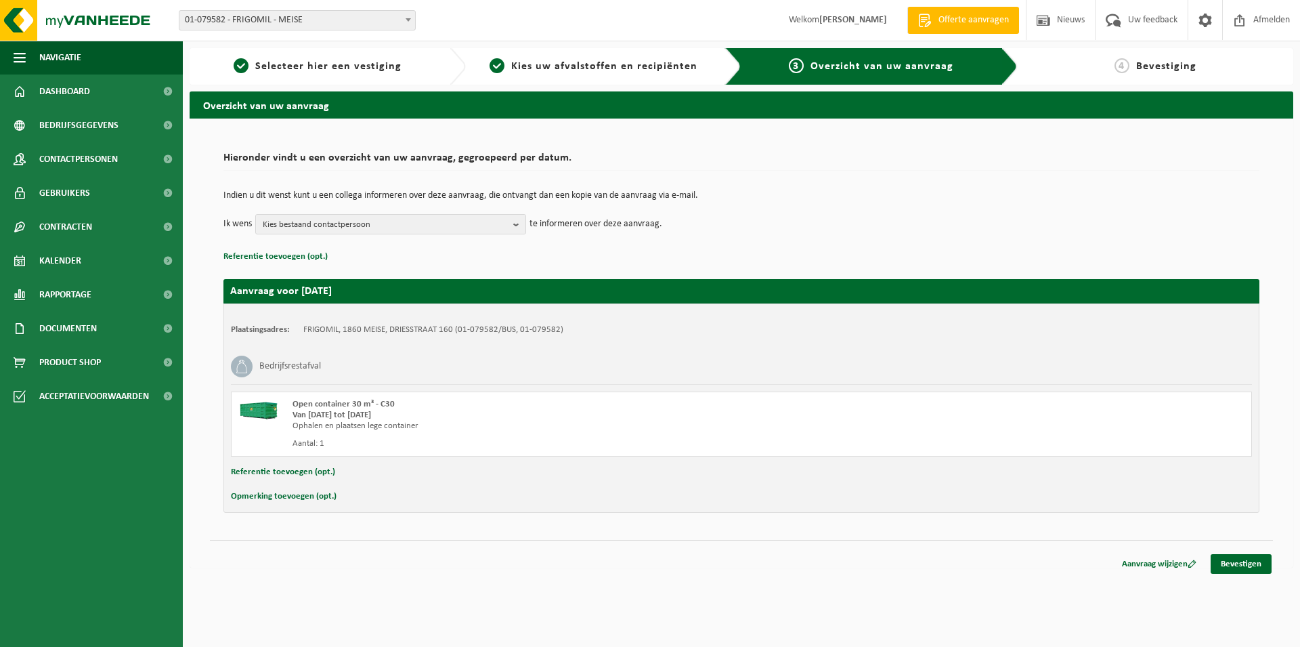 Image resolution: width=1300 pixels, height=647 pixels. I want to click on a: 1Selecteer hier een vestiging, so click(318, 66).